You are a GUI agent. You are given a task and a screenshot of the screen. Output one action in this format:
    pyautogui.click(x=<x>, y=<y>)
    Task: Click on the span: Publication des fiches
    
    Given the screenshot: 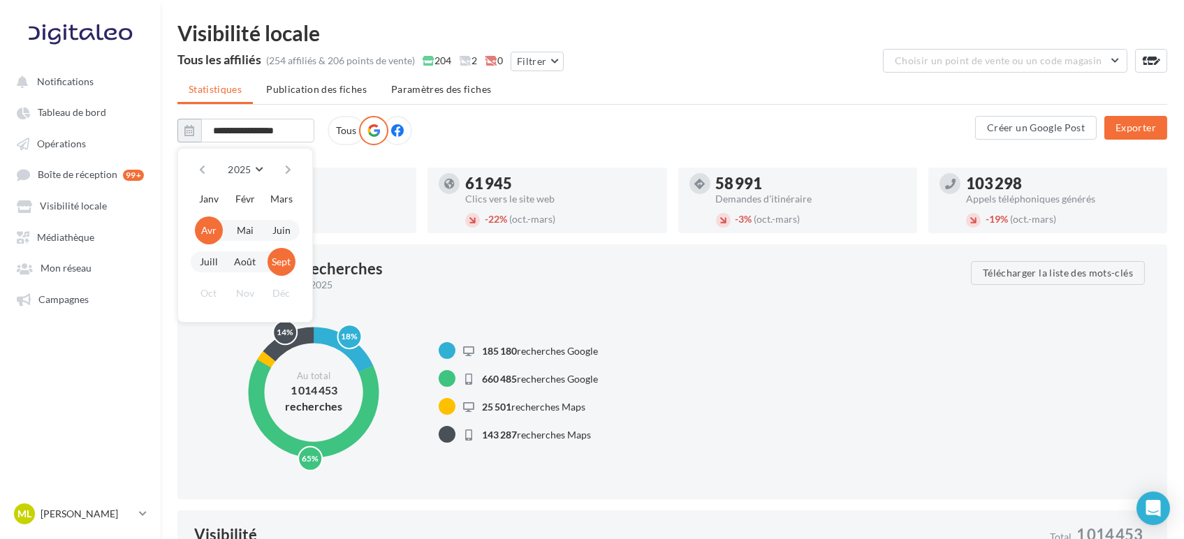 What is the action you would take?
    pyautogui.click(x=316, y=89)
    